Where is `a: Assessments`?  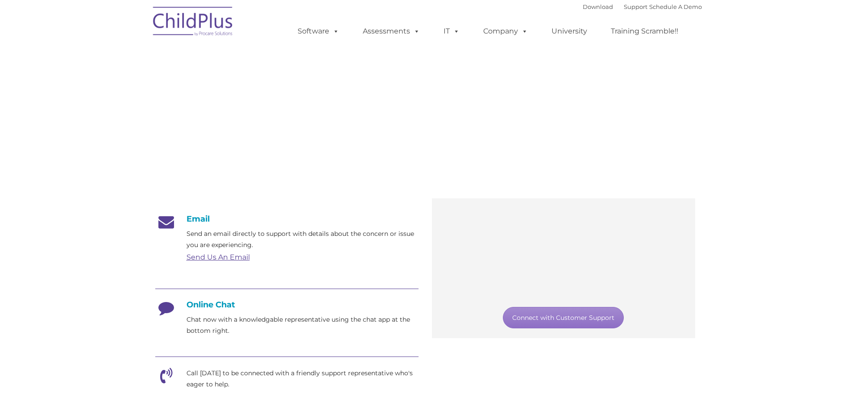
a: Assessments is located at coordinates (391, 31).